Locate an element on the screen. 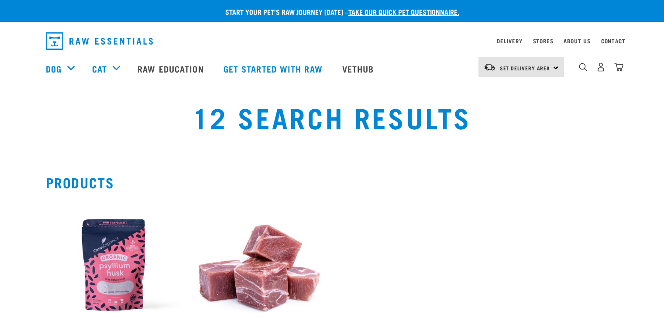  img: van-moving.png is located at coordinates (489, 67).